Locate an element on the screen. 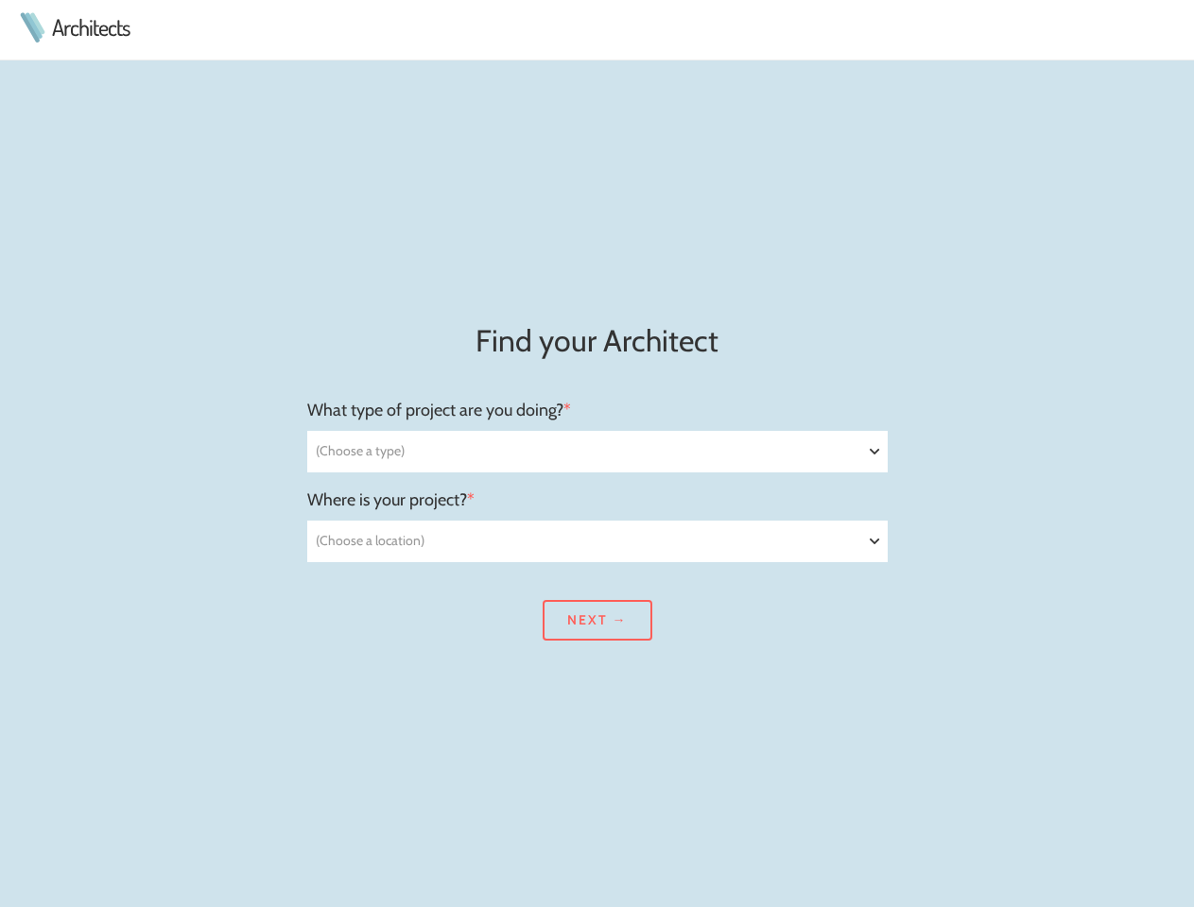  input: Next → is located at coordinates (597, 620).